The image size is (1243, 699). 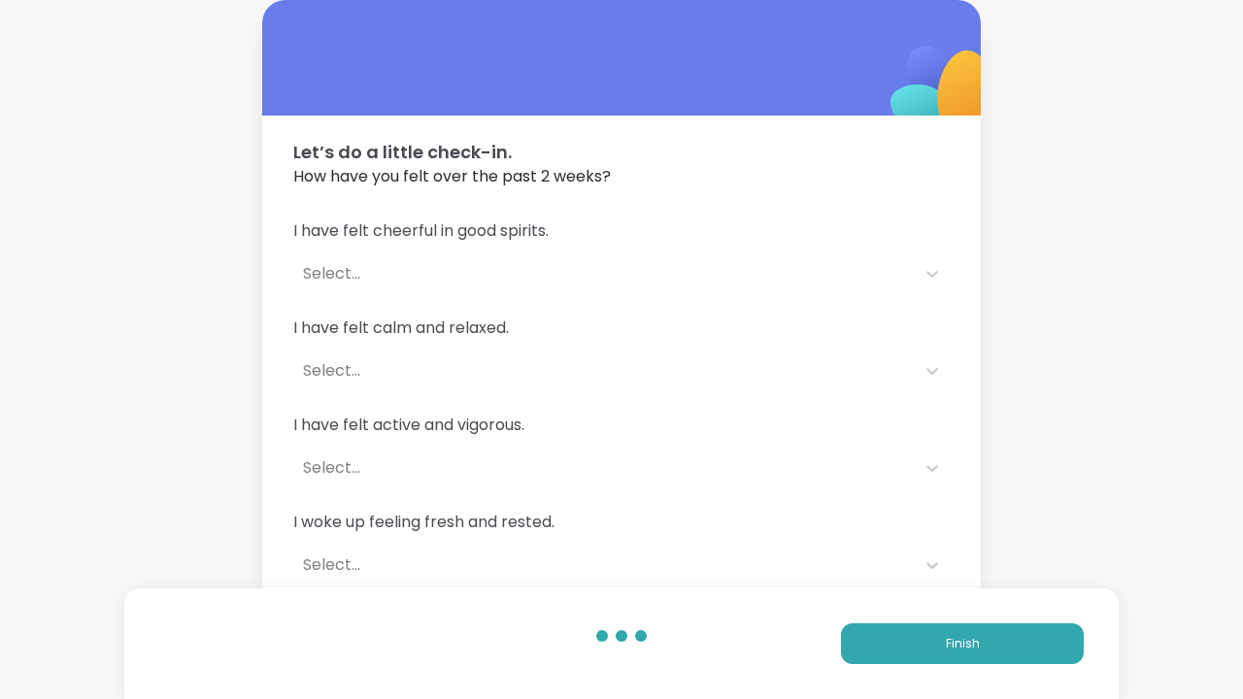 What do you see at coordinates (621, 328) in the screenshot?
I see `span: I have felt calm and relaxed.` at bounding box center [621, 328].